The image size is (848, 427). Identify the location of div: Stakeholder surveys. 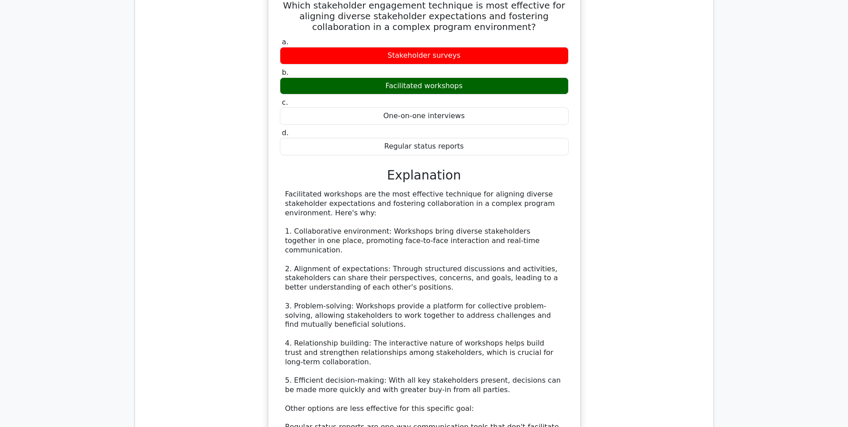
(424, 55).